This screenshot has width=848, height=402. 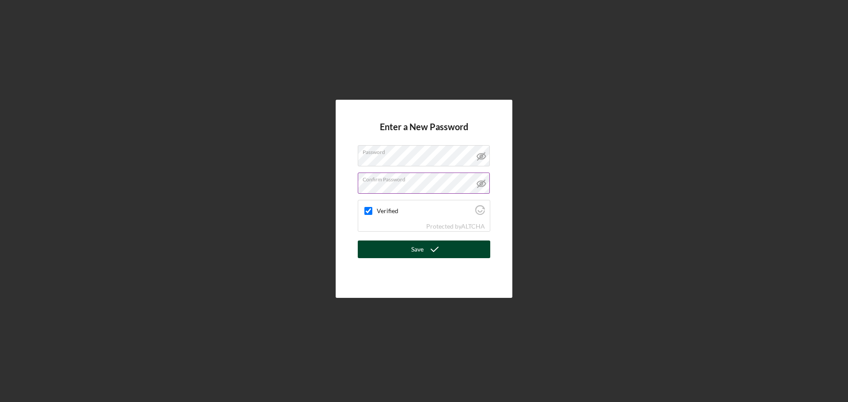 I want to click on label: Confirm Password, so click(x=426, y=178).